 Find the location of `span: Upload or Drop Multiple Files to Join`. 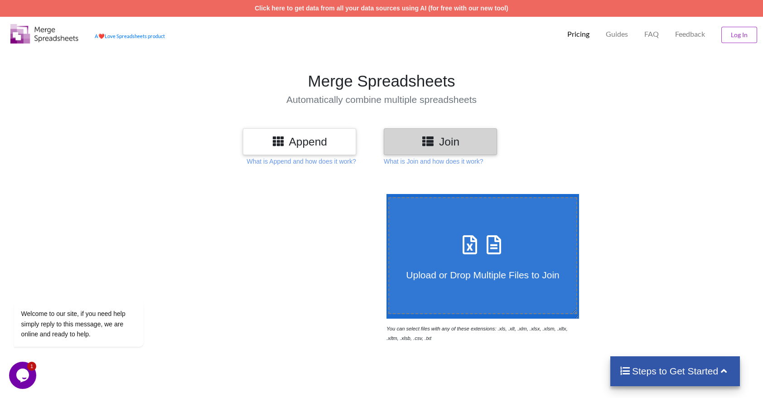

span: Upload or Drop Multiple Files to Join is located at coordinates (482, 275).